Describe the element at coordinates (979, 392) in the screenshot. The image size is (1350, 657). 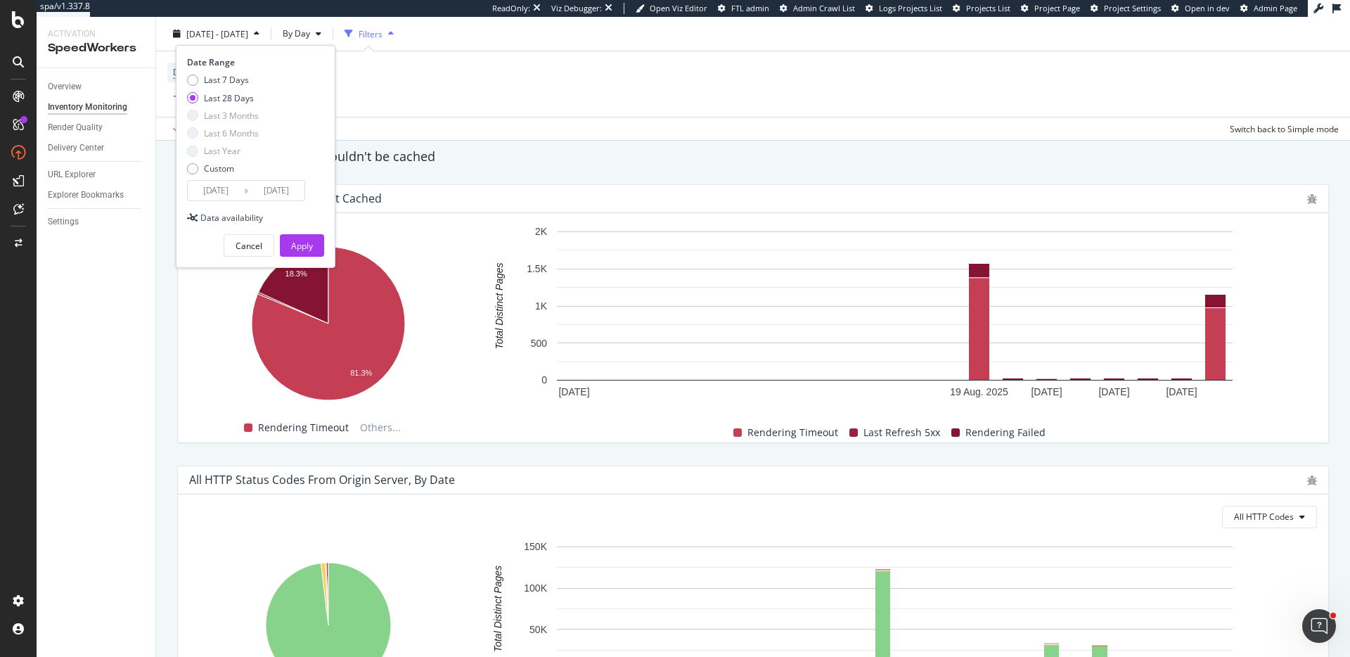
I see `text: 19 Aug. 2025` at that location.